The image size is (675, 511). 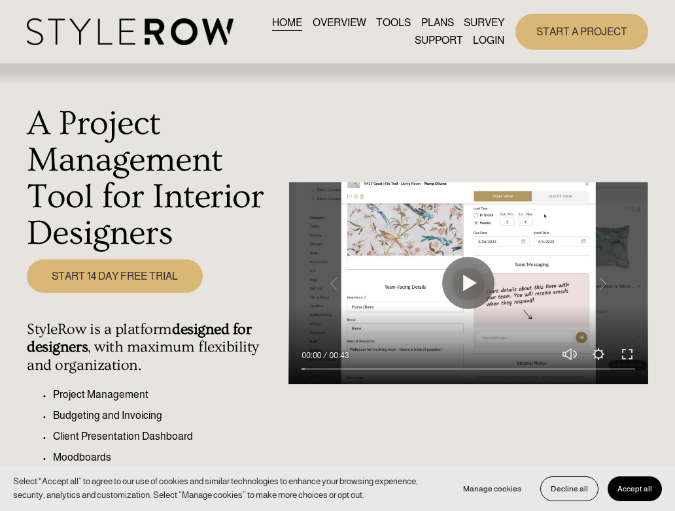 I want to click on h1: A Project Management Tool for Interior Designers, so click(x=154, y=179).